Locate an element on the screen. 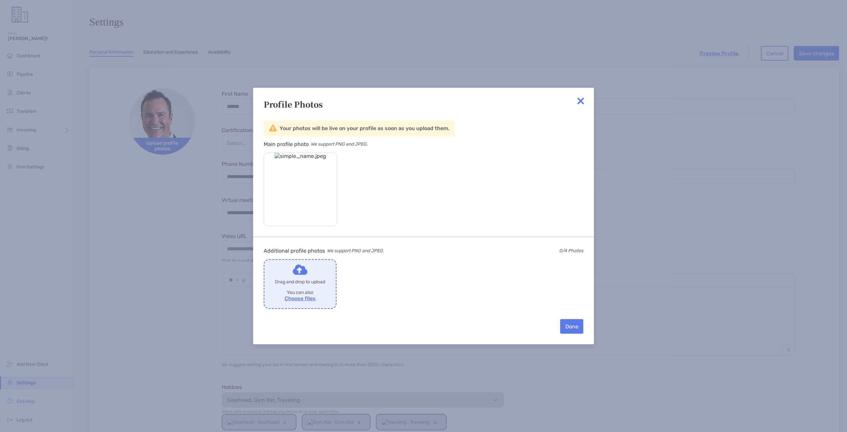 The width and height of the screenshot is (847, 432). b: Additional profile photos is located at coordinates (294, 250).